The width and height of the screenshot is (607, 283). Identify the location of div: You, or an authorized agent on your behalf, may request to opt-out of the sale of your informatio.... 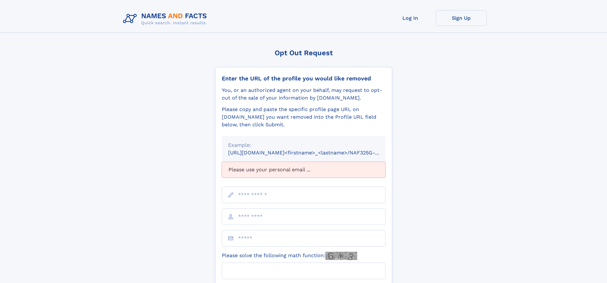
(304, 94).